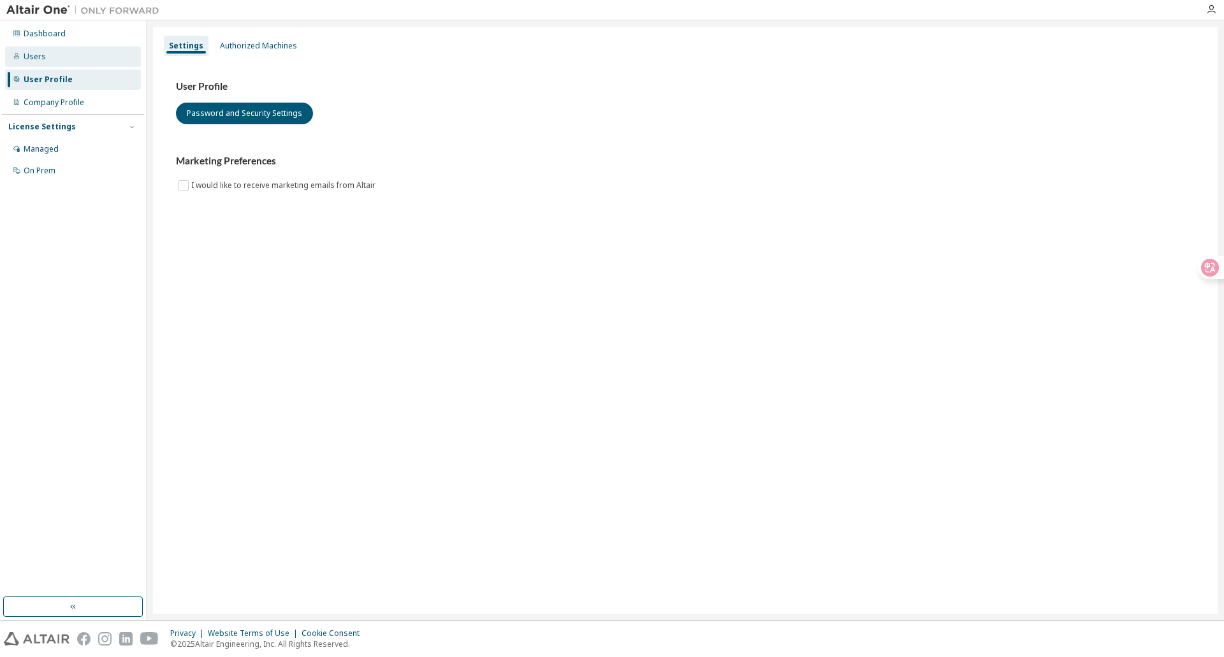  Describe the element at coordinates (105, 639) in the screenshot. I see `img: instagram.svg` at that location.